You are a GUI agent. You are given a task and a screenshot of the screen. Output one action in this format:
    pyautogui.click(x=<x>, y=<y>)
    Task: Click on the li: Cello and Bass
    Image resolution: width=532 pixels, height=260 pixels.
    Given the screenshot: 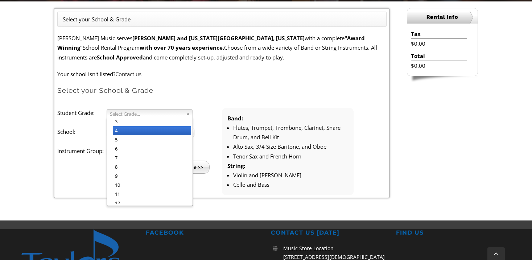 What is the action you would take?
    pyautogui.click(x=291, y=185)
    